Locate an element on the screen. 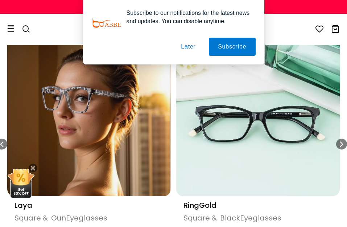 The width and height of the screenshot is (347, 227). button: Later is located at coordinates (188, 47).